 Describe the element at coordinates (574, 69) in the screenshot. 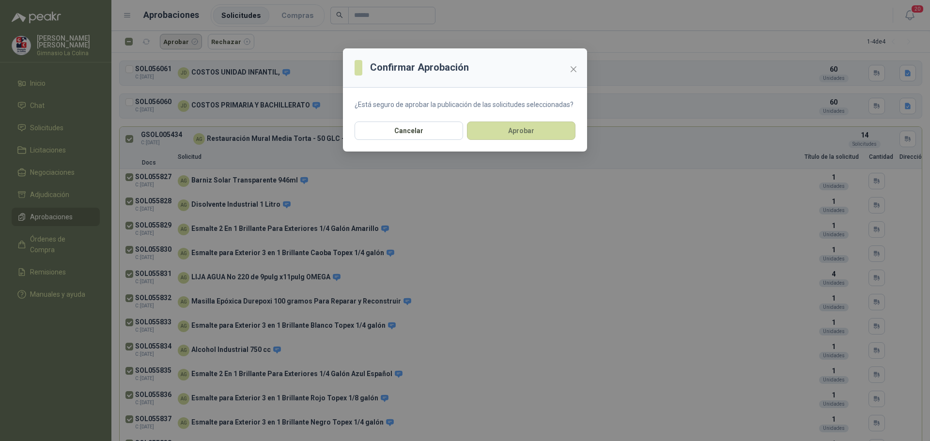

I see `button: Close` at that location.